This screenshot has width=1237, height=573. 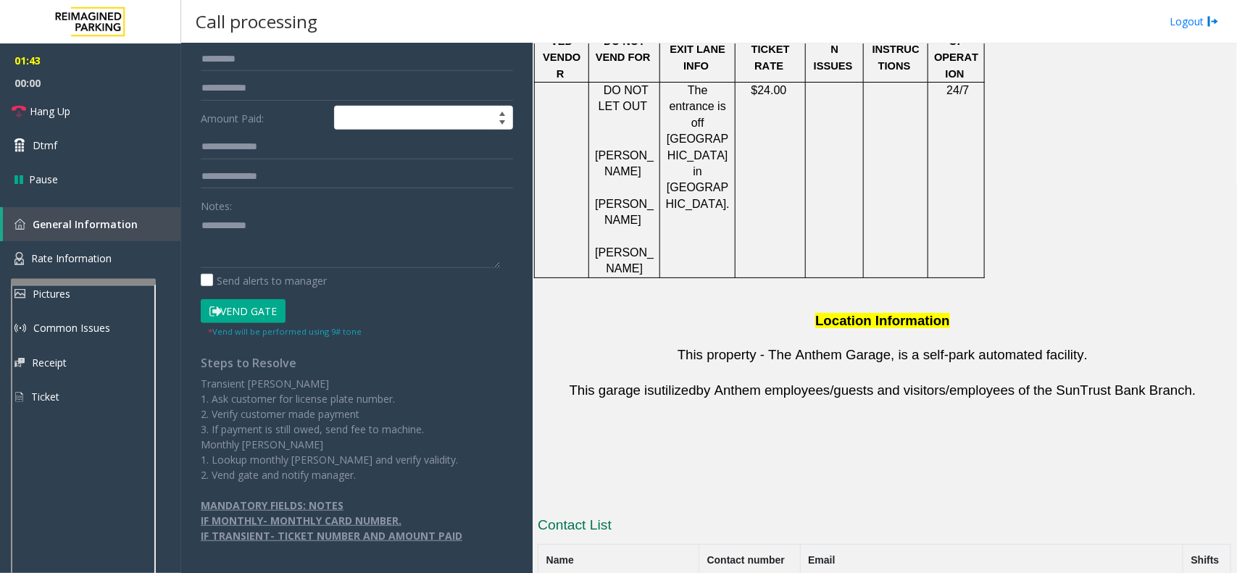 What do you see at coordinates (884, 528) in the screenshot?
I see `h3: Contact List` at bounding box center [884, 528].